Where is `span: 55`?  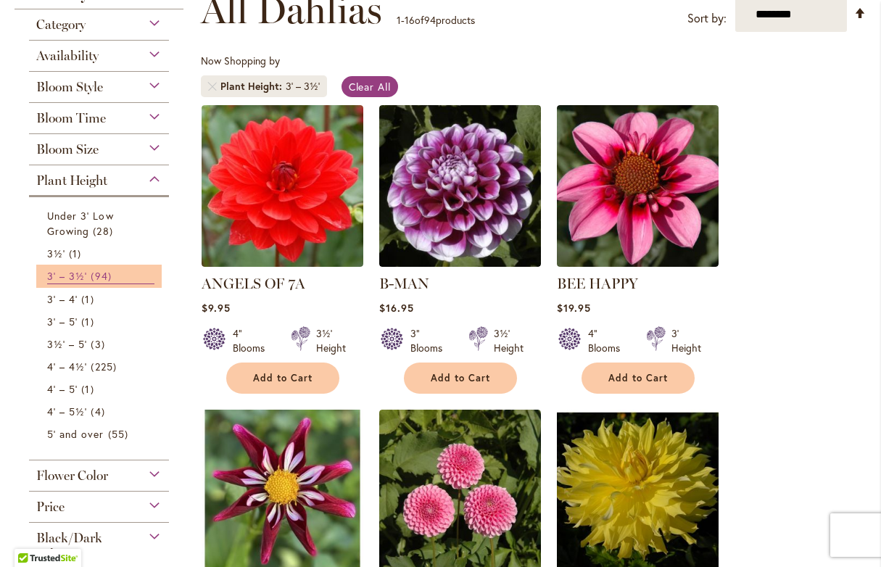
span: 55 is located at coordinates (120, 434).